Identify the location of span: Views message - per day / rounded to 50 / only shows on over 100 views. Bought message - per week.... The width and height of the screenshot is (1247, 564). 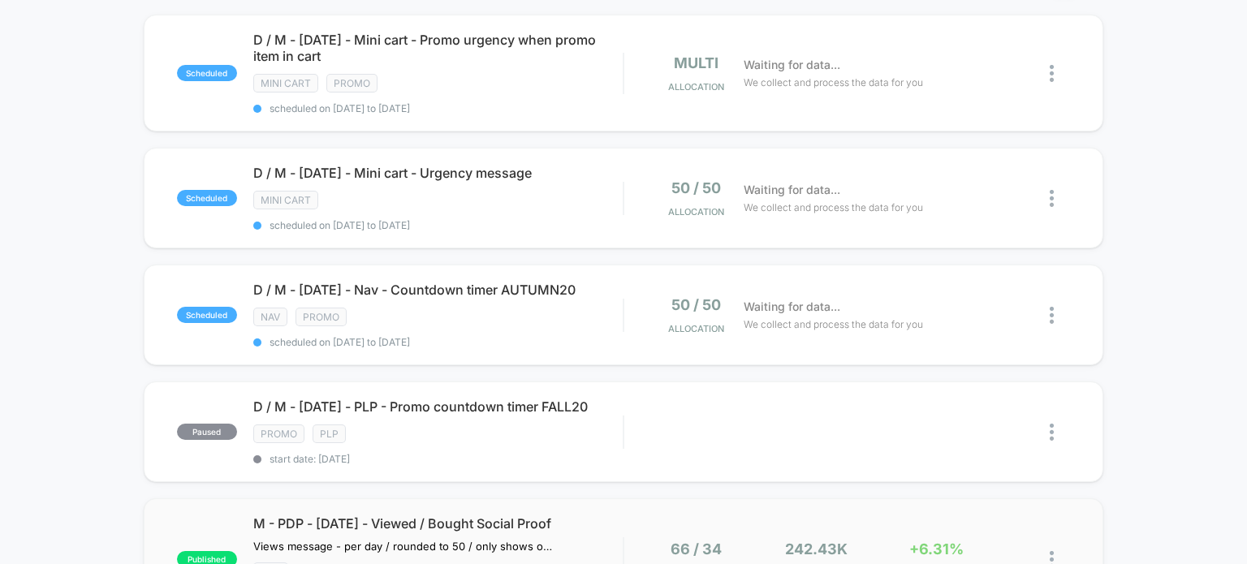
(403, 546).